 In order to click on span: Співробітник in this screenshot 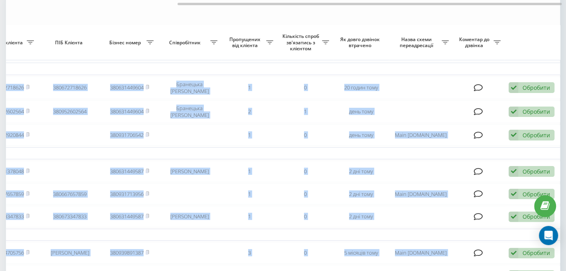, I will do `click(186, 43)`.